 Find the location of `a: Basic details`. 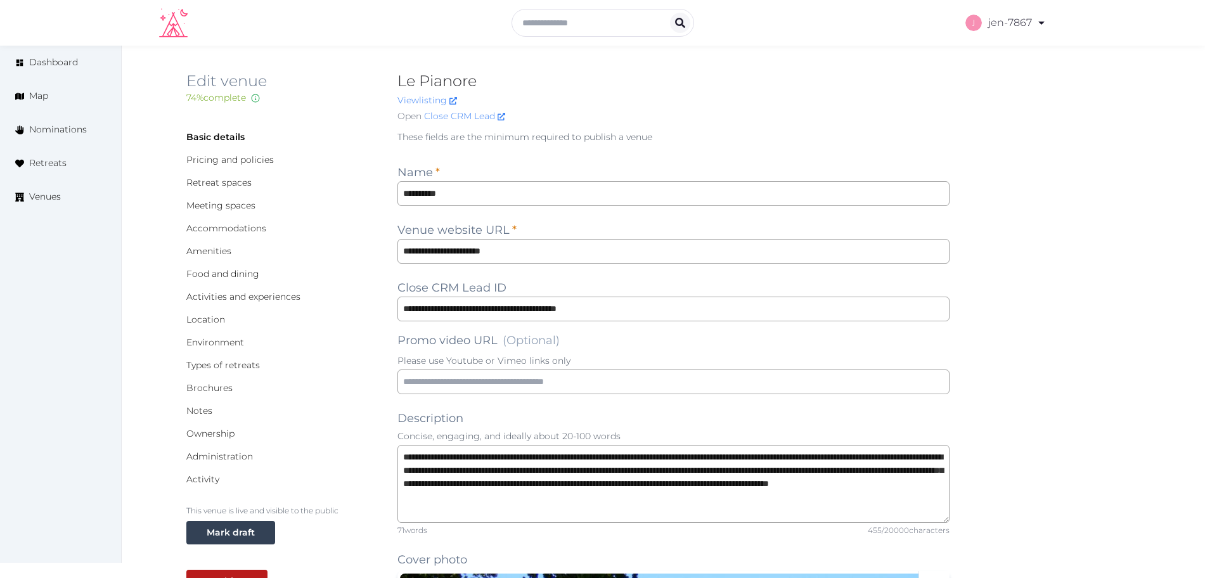

a: Basic details is located at coordinates (215, 137).